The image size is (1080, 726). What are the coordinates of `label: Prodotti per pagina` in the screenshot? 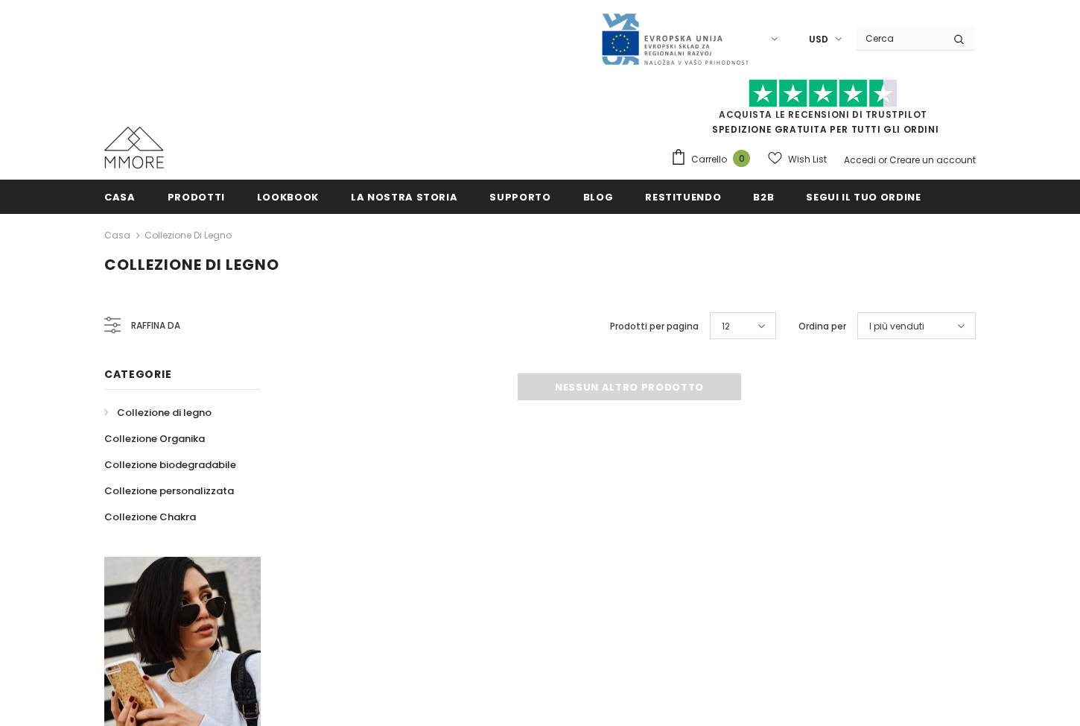 It's located at (654, 326).